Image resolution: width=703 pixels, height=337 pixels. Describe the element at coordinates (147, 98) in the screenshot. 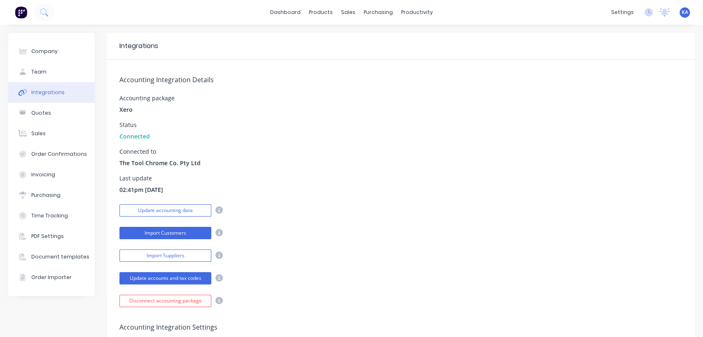

I see `div: Accounting package` at that location.